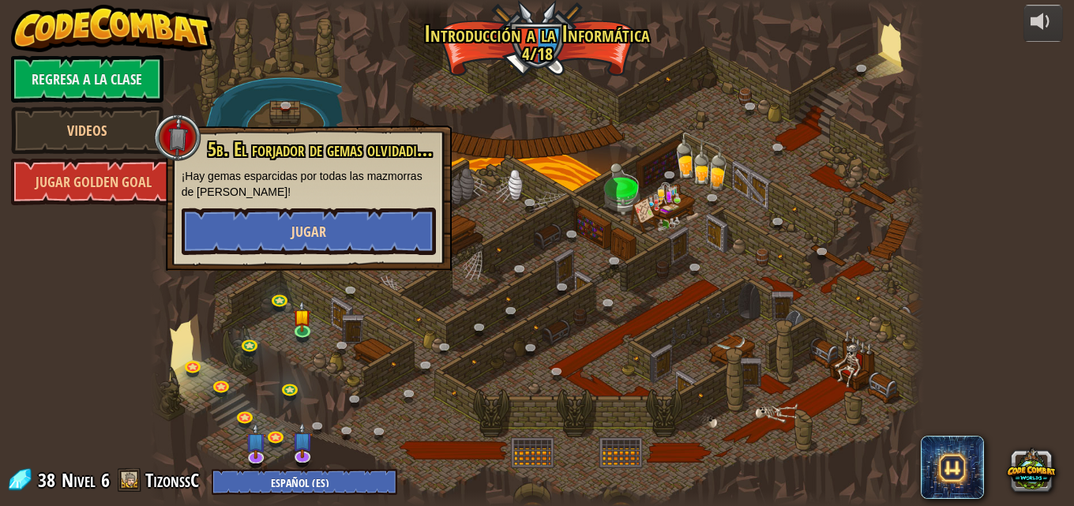 The height and width of the screenshot is (506, 1074). I want to click on span: Nivel, so click(78, 480).